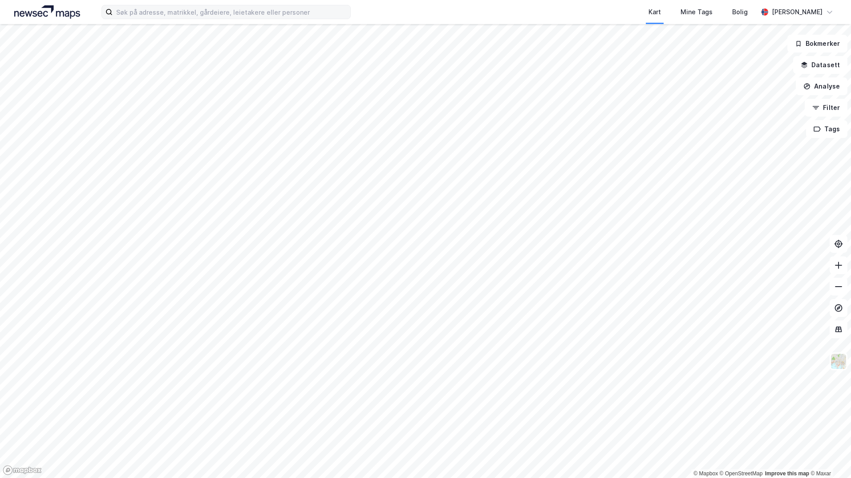 This screenshot has width=851, height=478. What do you see at coordinates (47, 12) in the screenshot?
I see `img: logo.a4113a55bc3d86da70a041830d287a7e.svg` at bounding box center [47, 12].